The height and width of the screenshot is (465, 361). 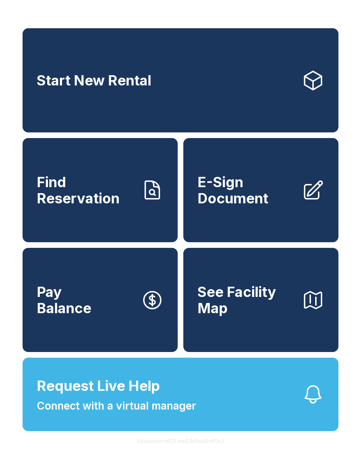 What do you see at coordinates (247, 300) in the screenshot?
I see `span: See Facility Map` at bounding box center [247, 300].